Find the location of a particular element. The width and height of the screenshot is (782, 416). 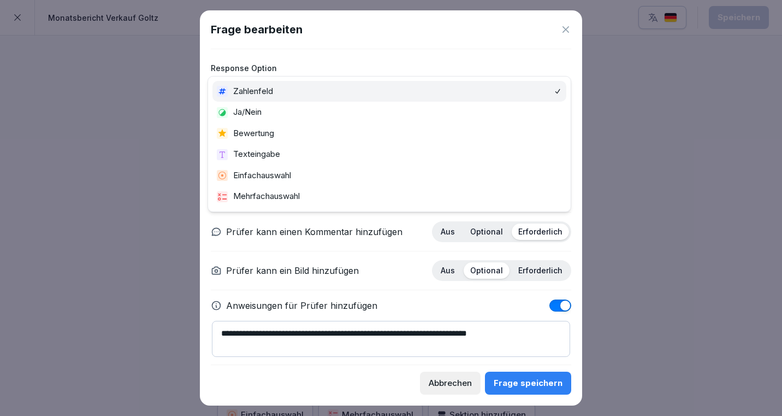

label: Response Option is located at coordinates (391, 68).